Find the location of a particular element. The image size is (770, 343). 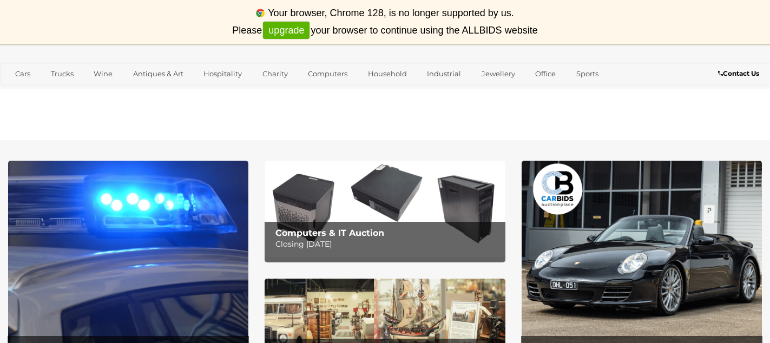

a: Jewellery is located at coordinates (499, 74).